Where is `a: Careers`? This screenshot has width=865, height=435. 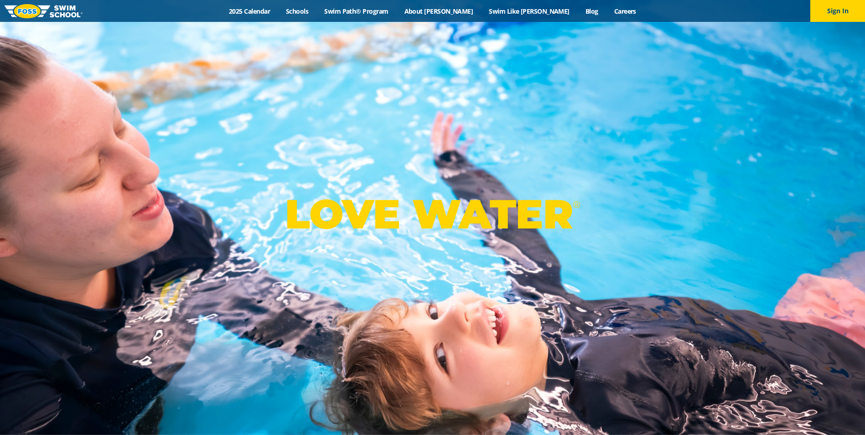 a: Careers is located at coordinates (625, 11).